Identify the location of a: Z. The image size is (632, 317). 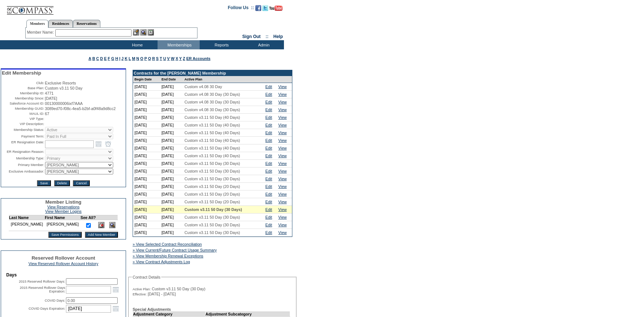
(184, 59).